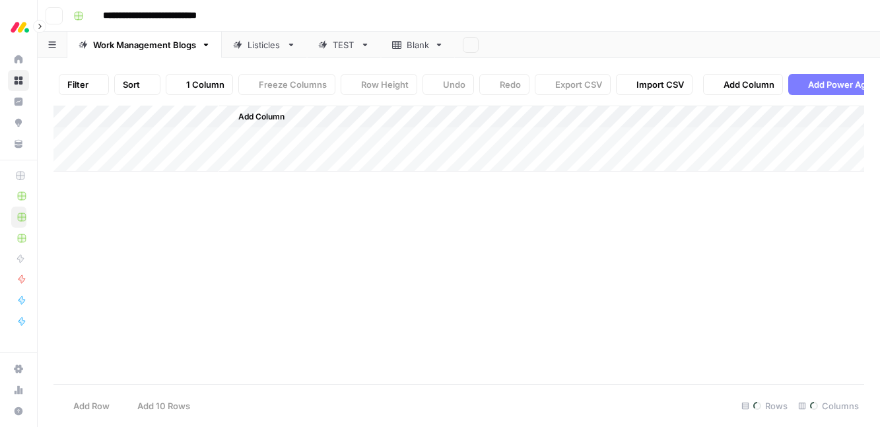  What do you see at coordinates (344, 45) in the screenshot?
I see `a: TEST` at bounding box center [344, 45].